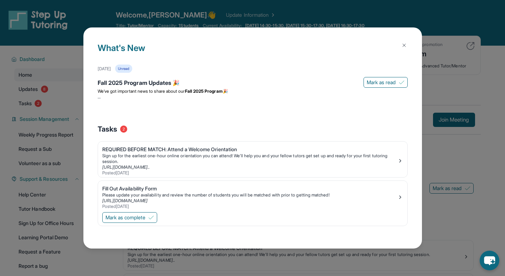 The height and width of the screenshot is (276, 505). Describe the element at coordinates (381, 82) in the screenshot. I see `span: Mark as read` at that location.